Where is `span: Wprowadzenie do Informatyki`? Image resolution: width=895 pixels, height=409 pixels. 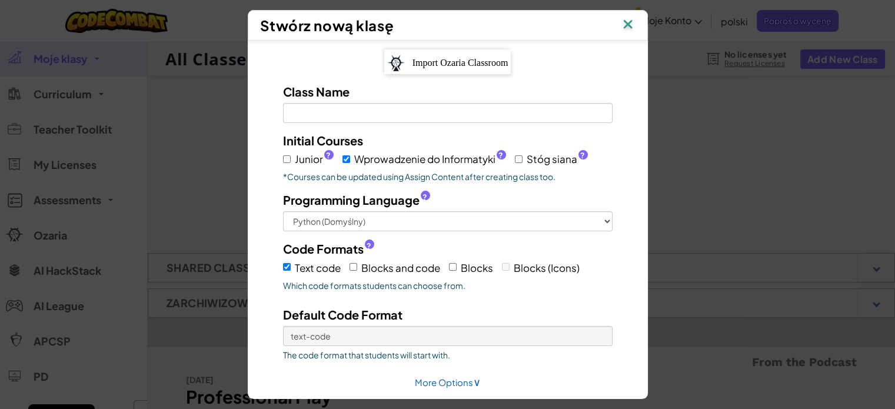 span: Wprowadzenie do Informatyki is located at coordinates (430, 159).